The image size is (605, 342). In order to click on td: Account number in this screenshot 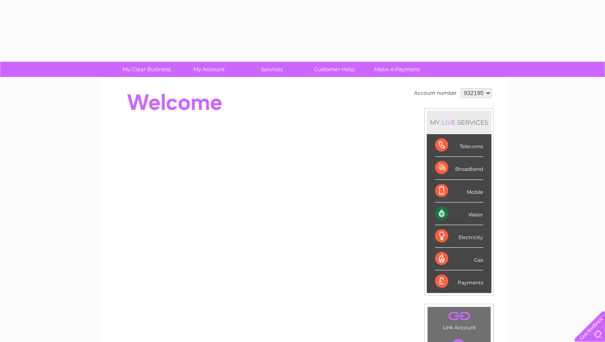, I will do `click(436, 93)`.